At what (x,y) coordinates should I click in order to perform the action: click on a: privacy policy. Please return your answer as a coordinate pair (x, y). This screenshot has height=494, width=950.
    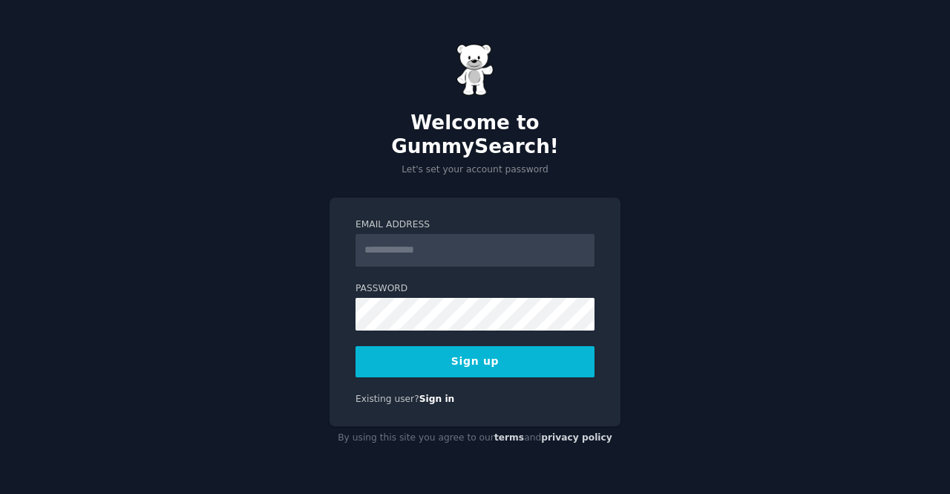
    Looking at the image, I should click on (577, 437).